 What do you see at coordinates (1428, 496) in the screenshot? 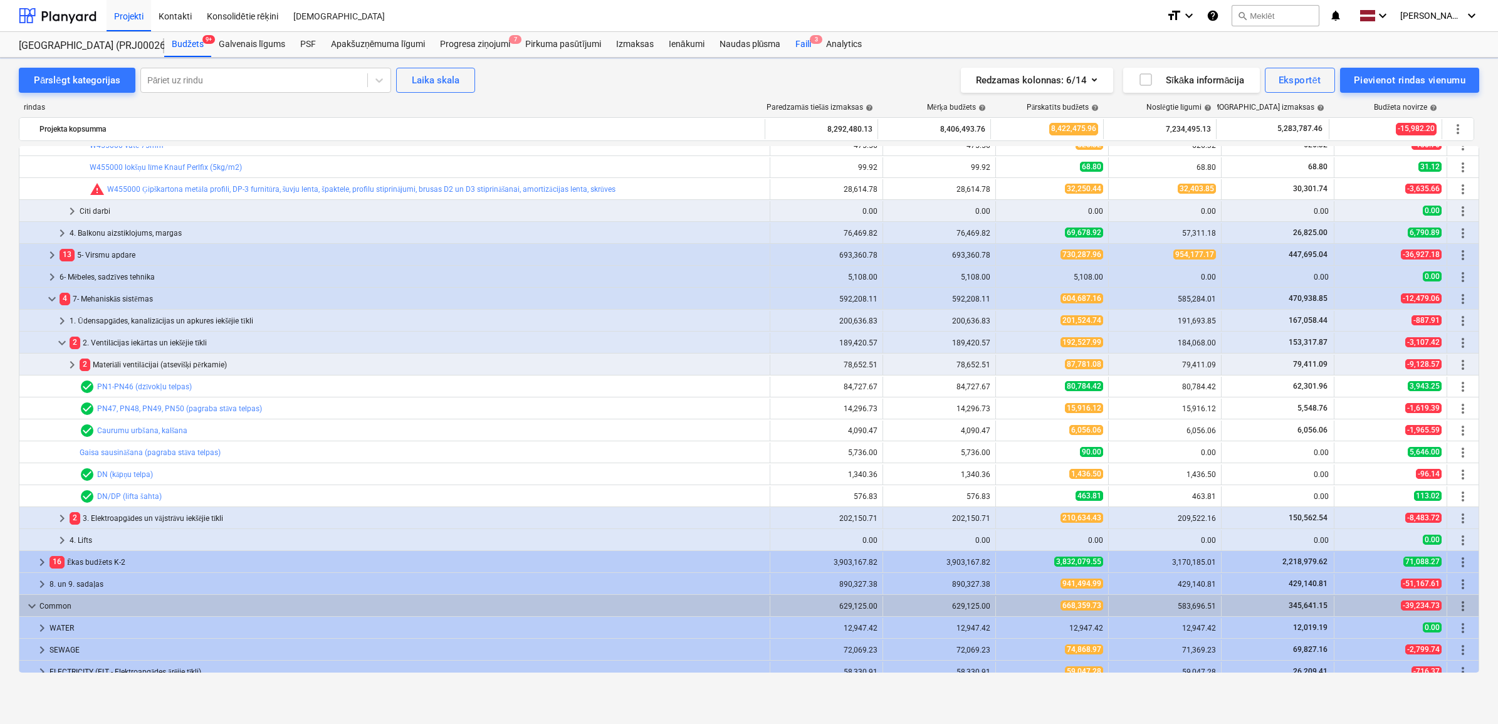
I see `span: 113.02` at bounding box center [1428, 496].